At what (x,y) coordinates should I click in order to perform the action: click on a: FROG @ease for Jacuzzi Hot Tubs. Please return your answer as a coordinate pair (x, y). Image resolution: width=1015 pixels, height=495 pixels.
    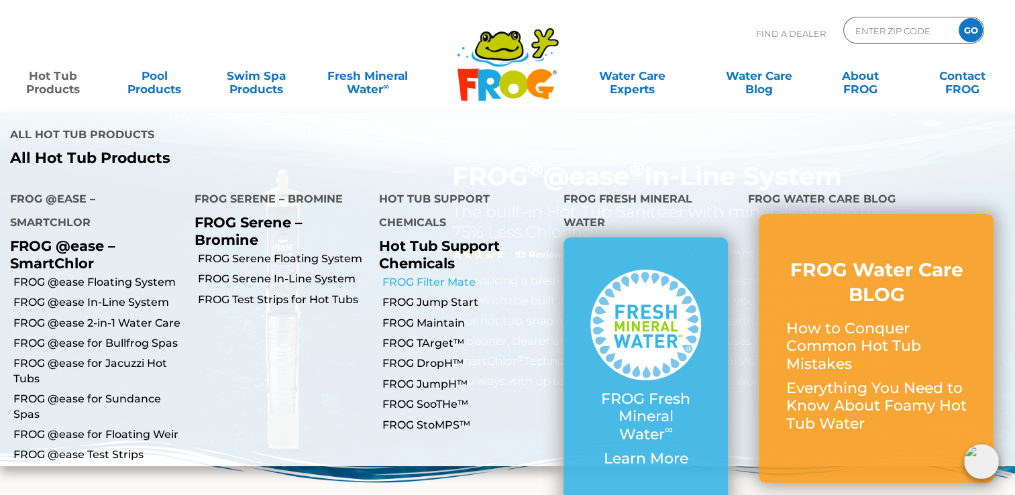
    Looking at the image, I should click on (99, 371).